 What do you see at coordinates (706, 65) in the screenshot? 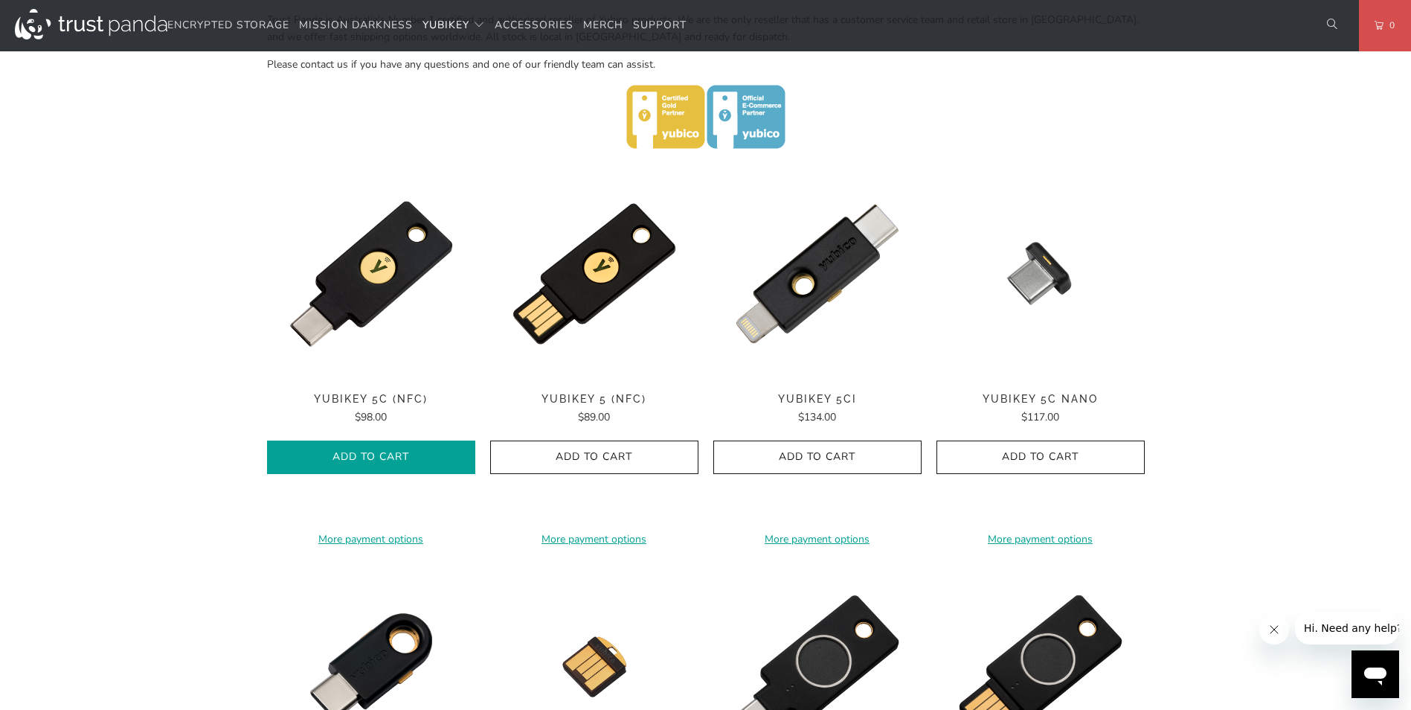
I see `p: Please contact us if you have any questions and one of our friendly team can assist.` at bounding box center [706, 65].